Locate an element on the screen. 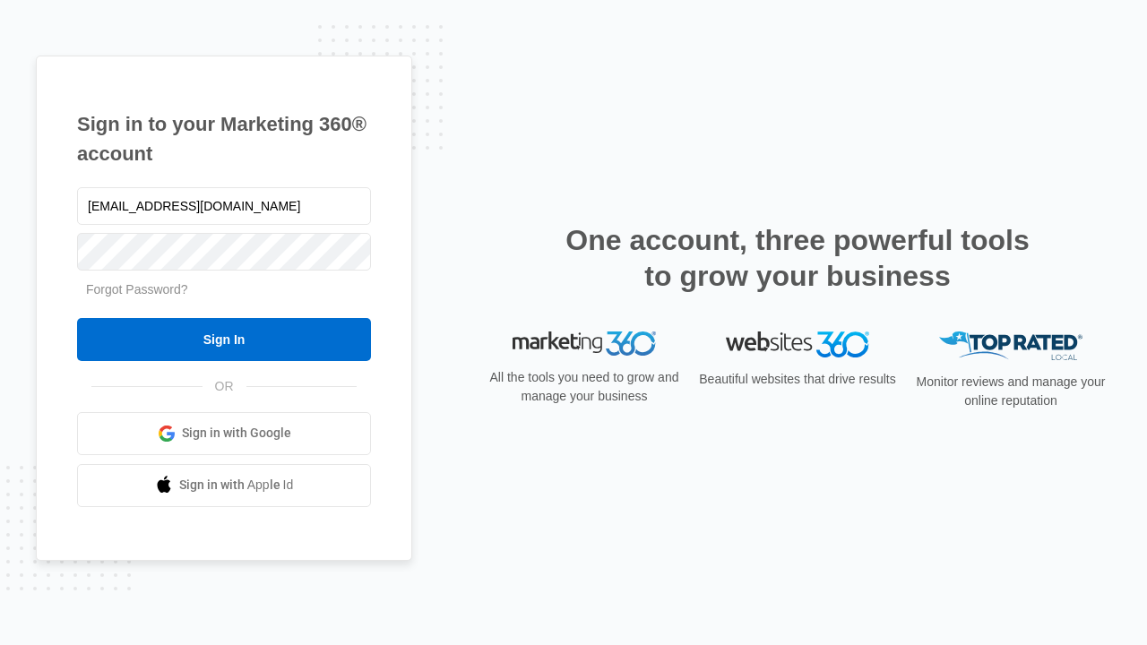  img: Marketing 360 is located at coordinates (584, 344).